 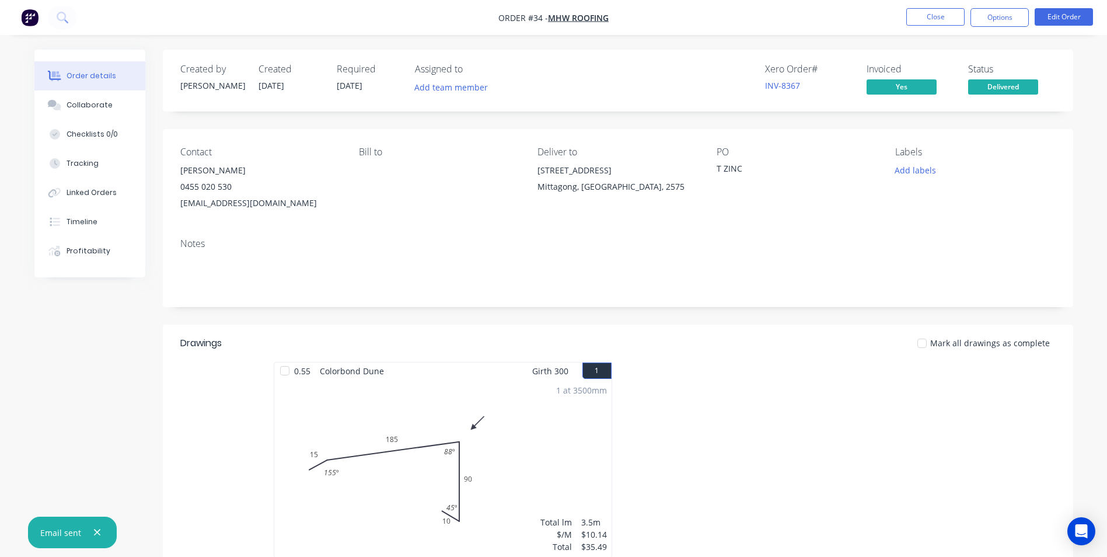 What do you see at coordinates (91, 76) in the screenshot?
I see `div: Order details` at bounding box center [91, 76].